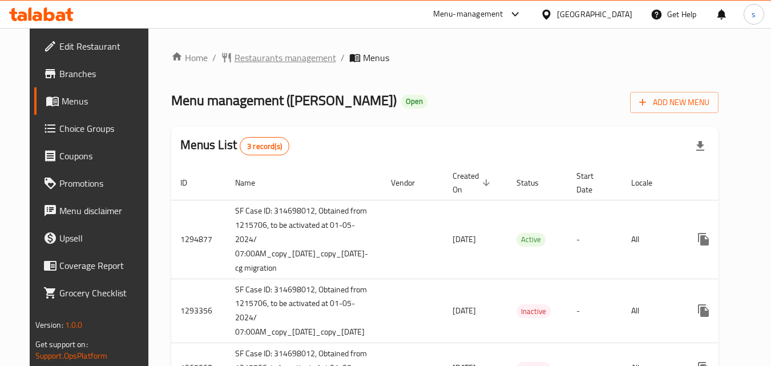 This screenshot has height=366, width=771. Describe the element at coordinates (104, 128) in the screenshot. I see `span: Choice Groups` at that location.